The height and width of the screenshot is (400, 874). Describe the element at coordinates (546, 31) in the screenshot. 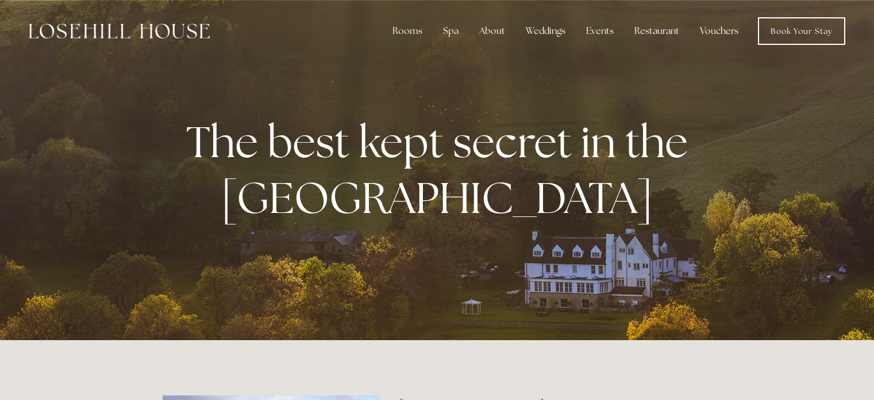

I see `div: Weddings` at that location.